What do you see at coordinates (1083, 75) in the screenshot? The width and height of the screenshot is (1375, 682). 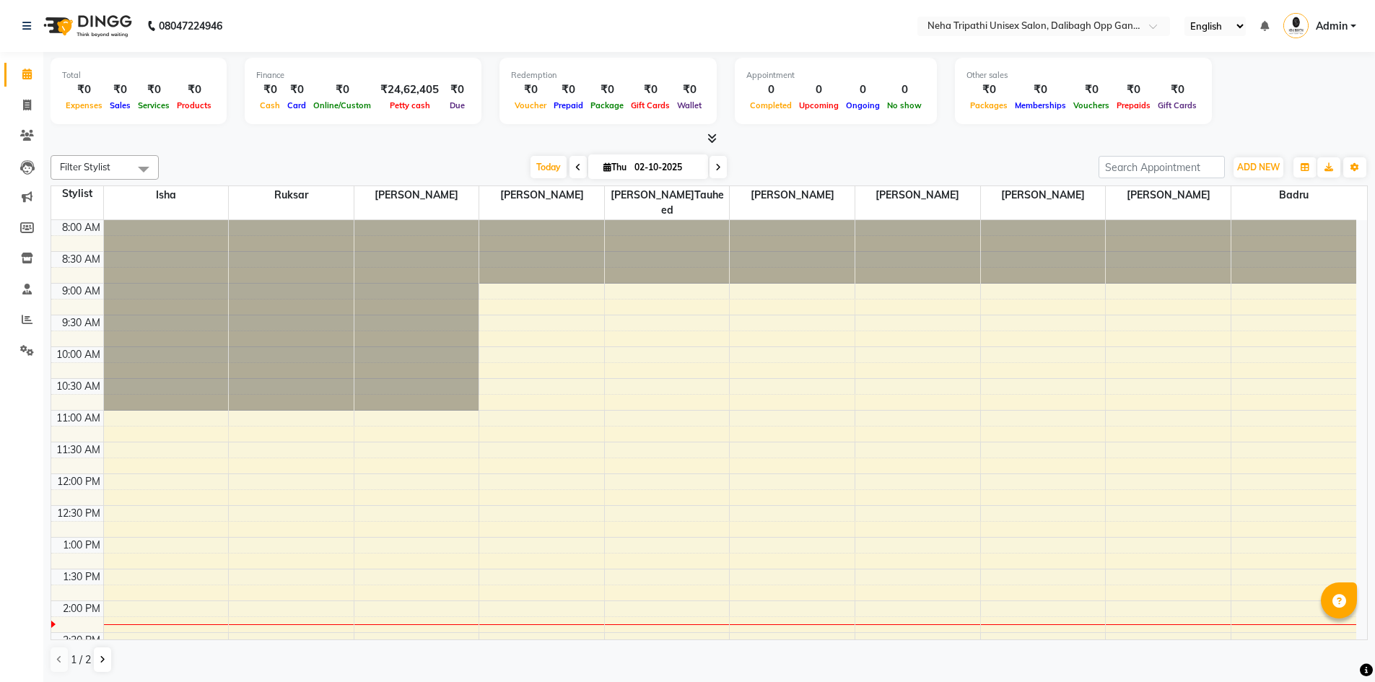 I see `div: Other sales` at bounding box center [1083, 75].